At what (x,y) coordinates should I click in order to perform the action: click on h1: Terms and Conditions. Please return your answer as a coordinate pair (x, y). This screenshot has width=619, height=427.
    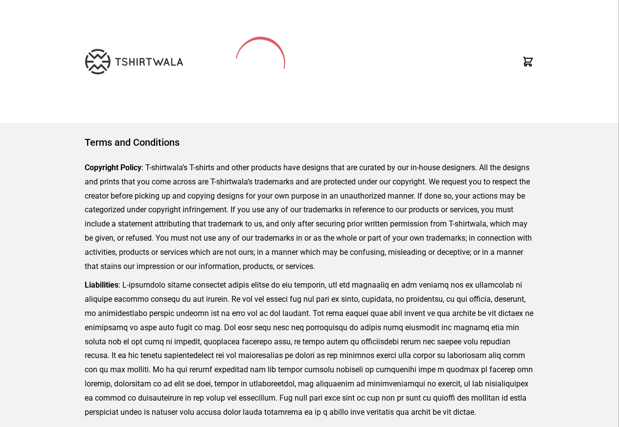
    Looking at the image, I should click on (309, 142).